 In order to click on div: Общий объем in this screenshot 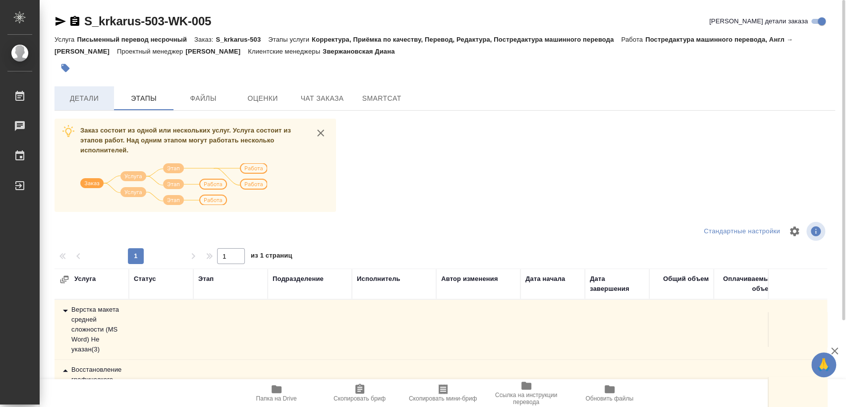, I will do `click(686, 279)`.